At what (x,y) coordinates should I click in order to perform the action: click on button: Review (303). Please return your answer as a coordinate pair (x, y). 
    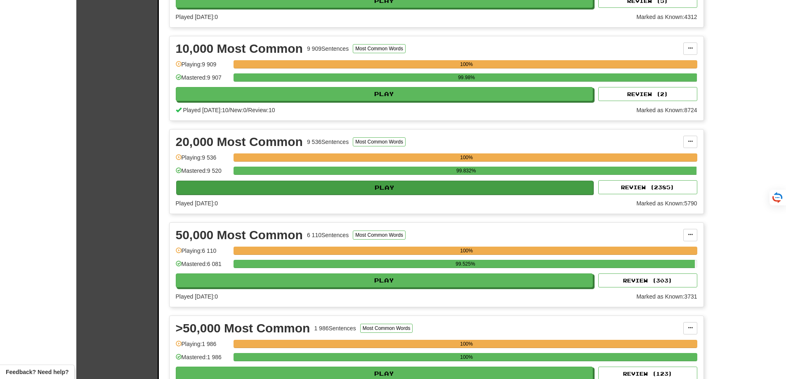
    Looking at the image, I should click on (647, 280).